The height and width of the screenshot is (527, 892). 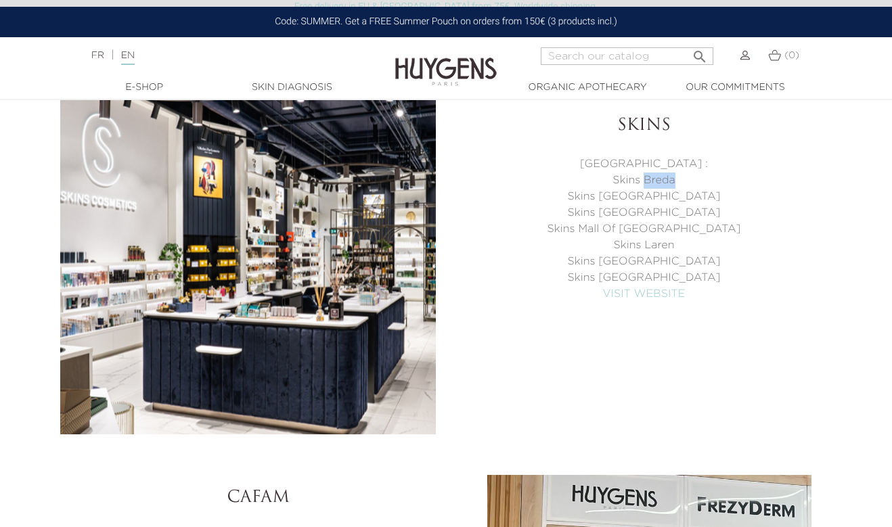 I want to click on a: E-Shop, so click(x=144, y=87).